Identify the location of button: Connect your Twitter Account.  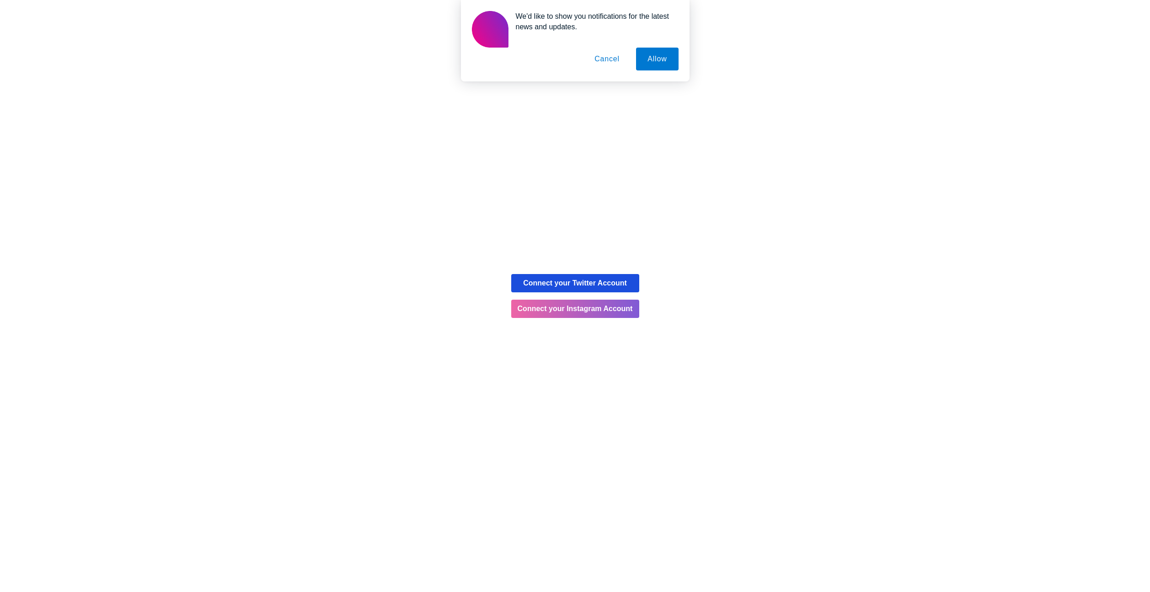
(575, 283).